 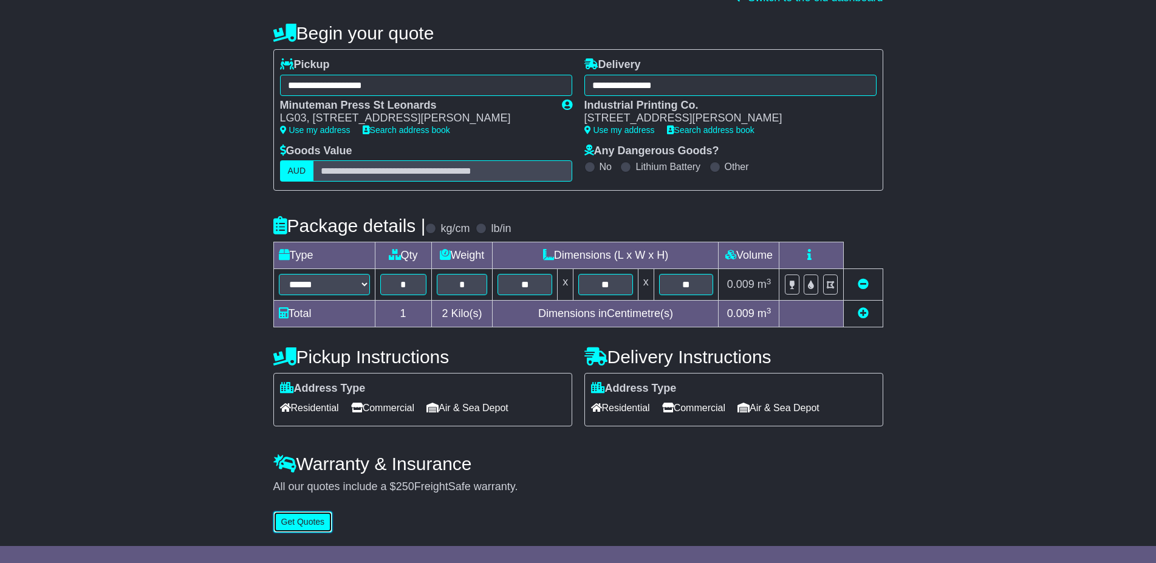 What do you see at coordinates (316, 151) in the screenshot?
I see `label: Goods Value` at bounding box center [316, 151].